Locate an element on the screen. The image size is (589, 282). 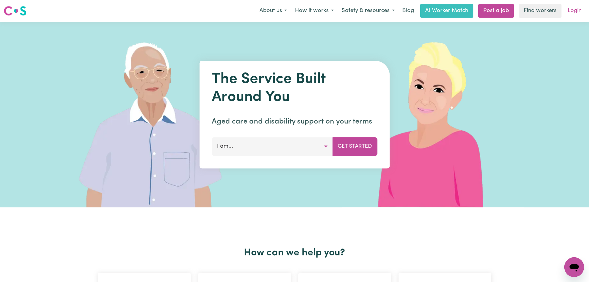
a: Post a job is located at coordinates (496, 11).